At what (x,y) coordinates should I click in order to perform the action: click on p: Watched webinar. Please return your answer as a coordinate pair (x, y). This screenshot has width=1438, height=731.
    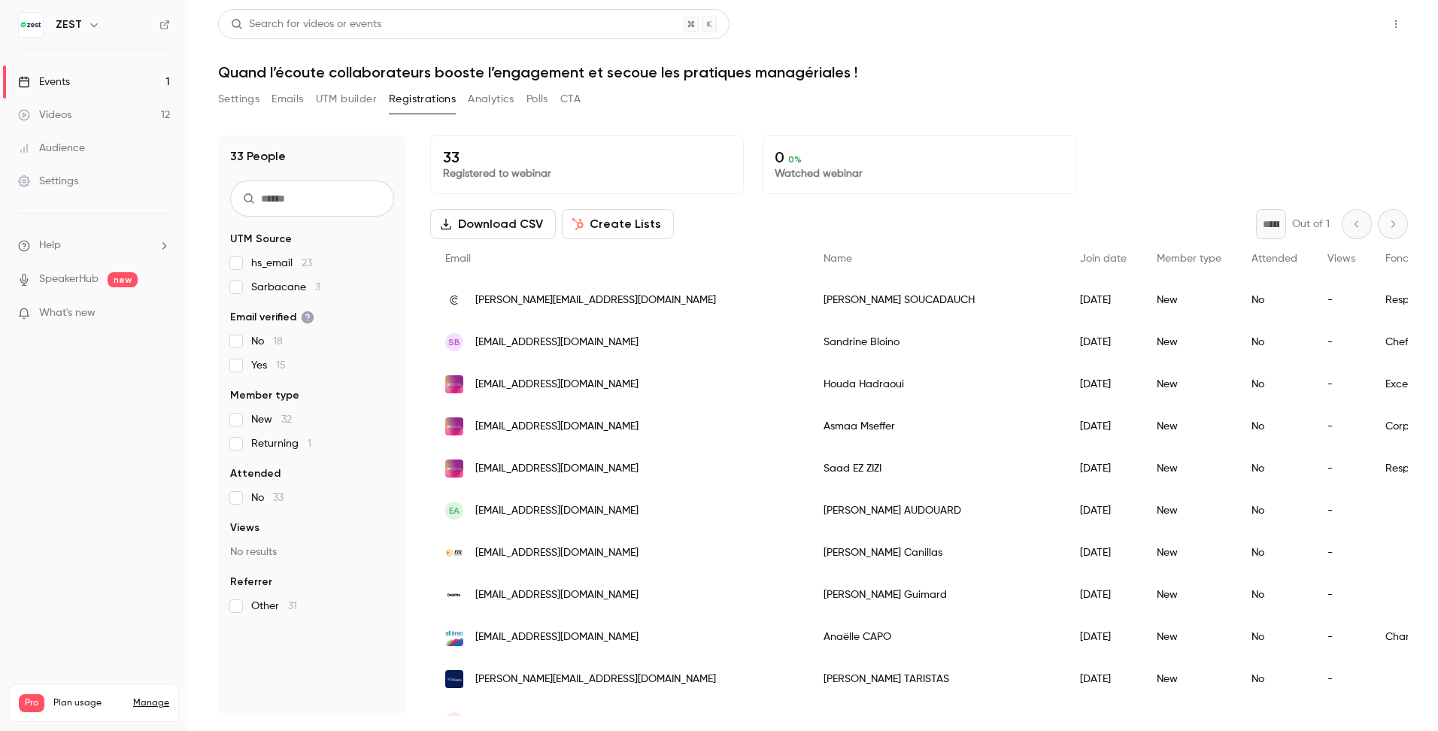
    Looking at the image, I should click on (918, 174).